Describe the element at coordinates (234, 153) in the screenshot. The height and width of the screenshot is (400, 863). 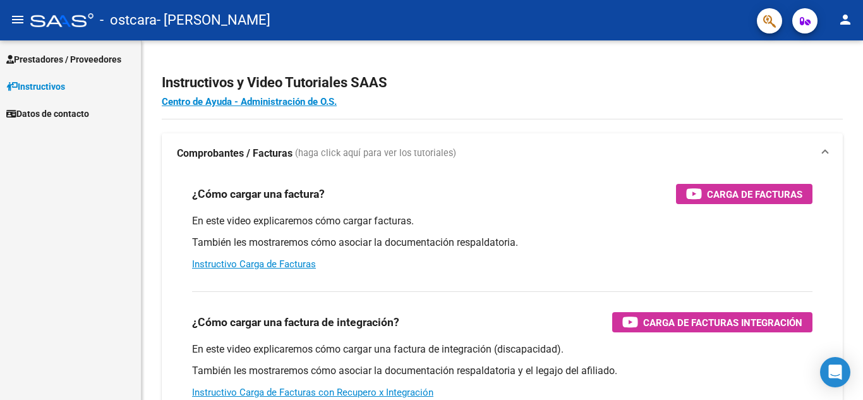
I see `strong: Comprobantes / Facturas` at that location.